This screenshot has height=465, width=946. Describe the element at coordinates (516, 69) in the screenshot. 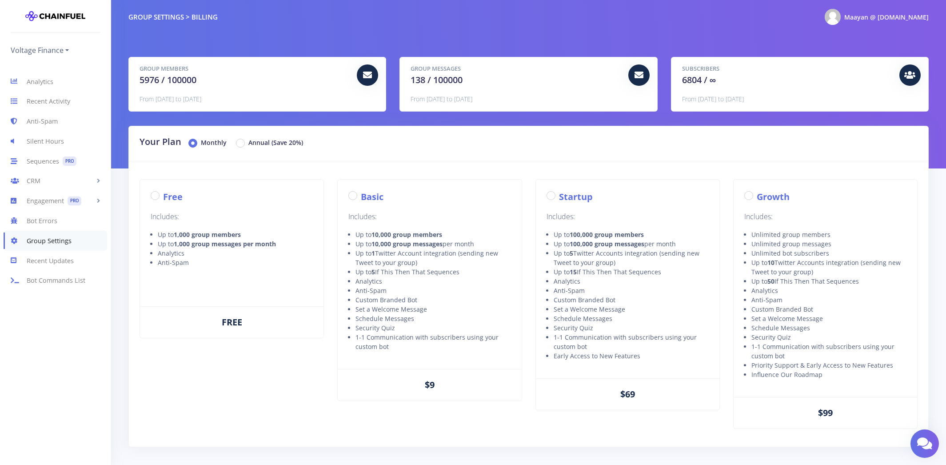

I see `h5: Group Messages` at that location.